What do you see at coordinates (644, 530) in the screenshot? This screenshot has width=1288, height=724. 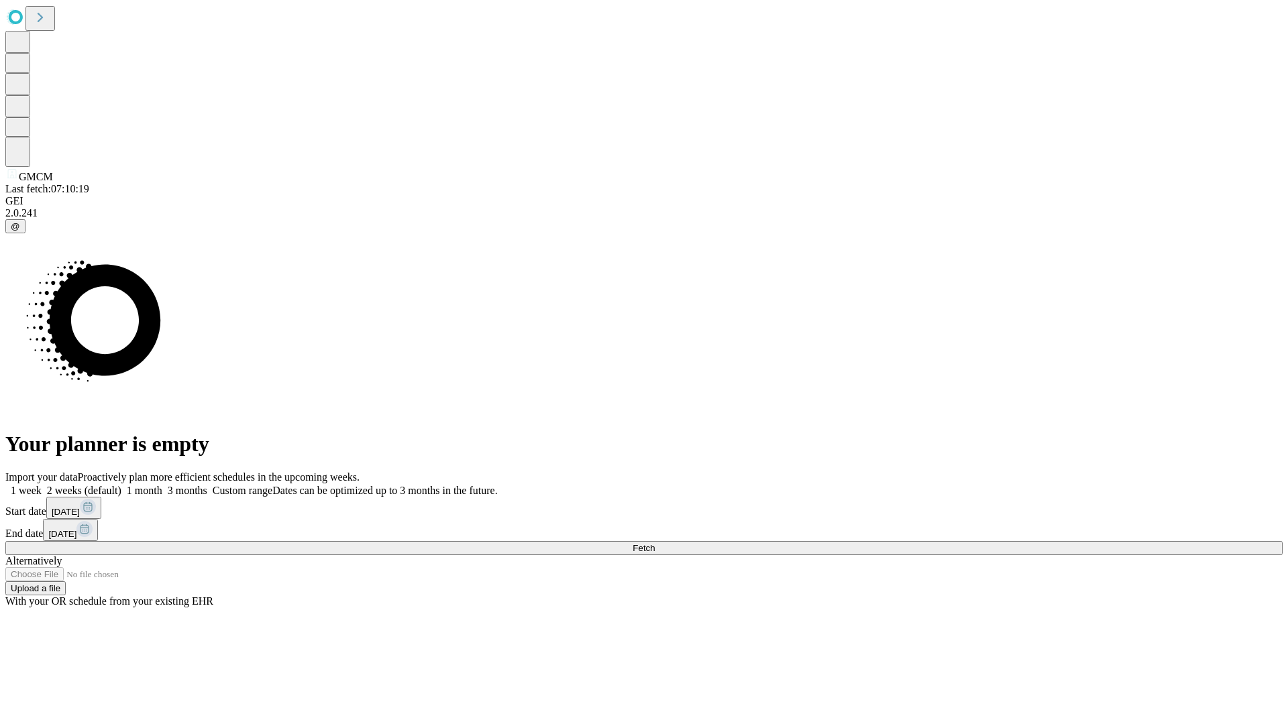 I see `div: End date` at bounding box center [644, 530].